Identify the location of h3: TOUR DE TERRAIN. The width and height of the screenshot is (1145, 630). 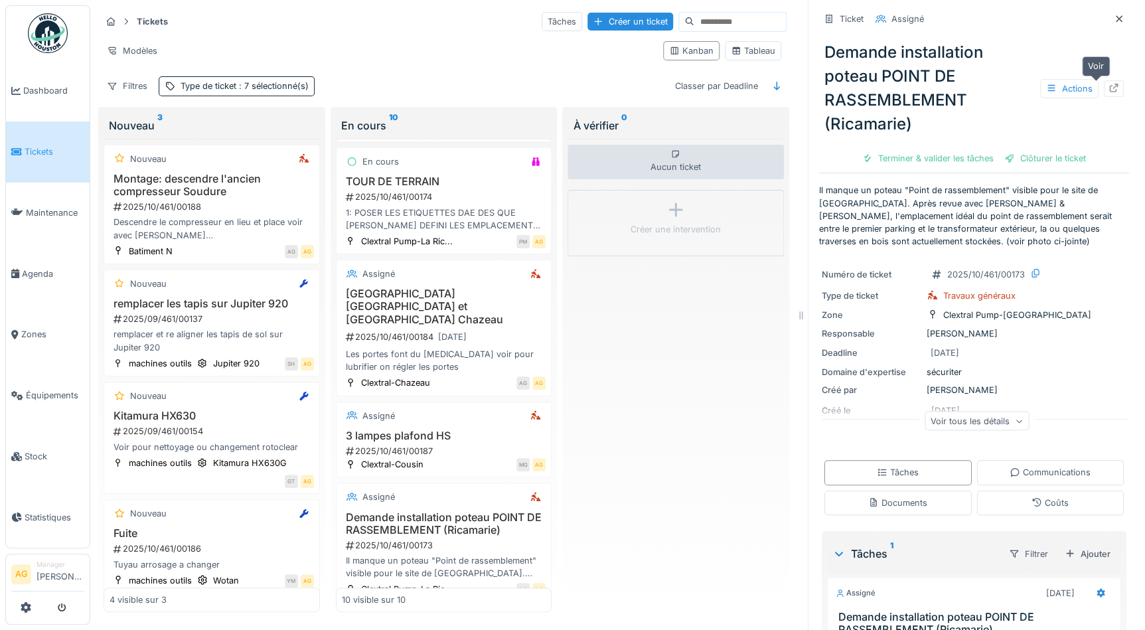
(444, 181).